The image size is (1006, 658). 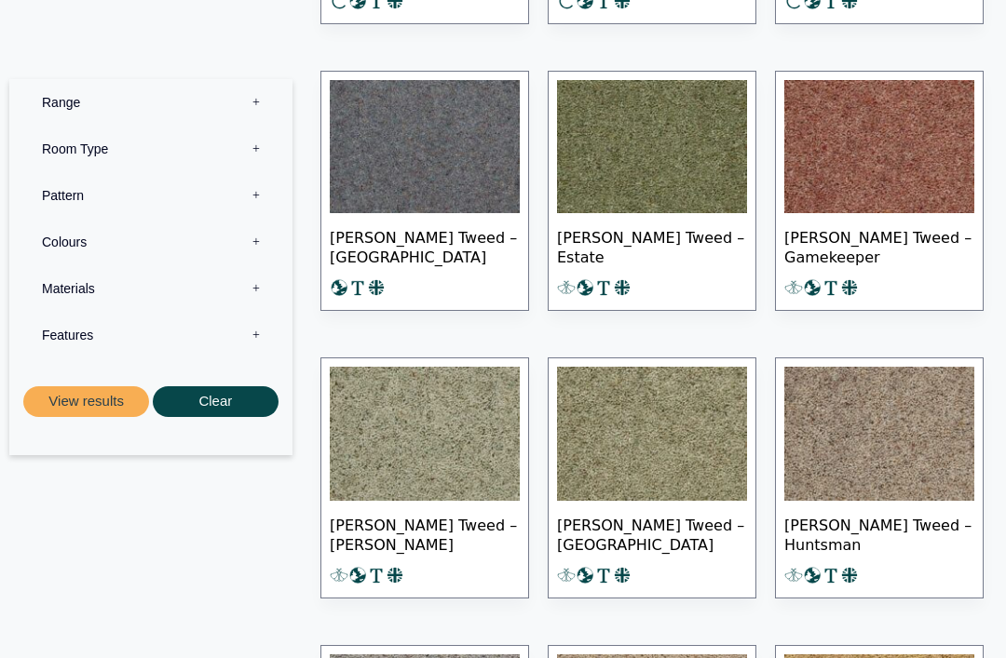 I want to click on label: Range, so click(x=151, y=102).